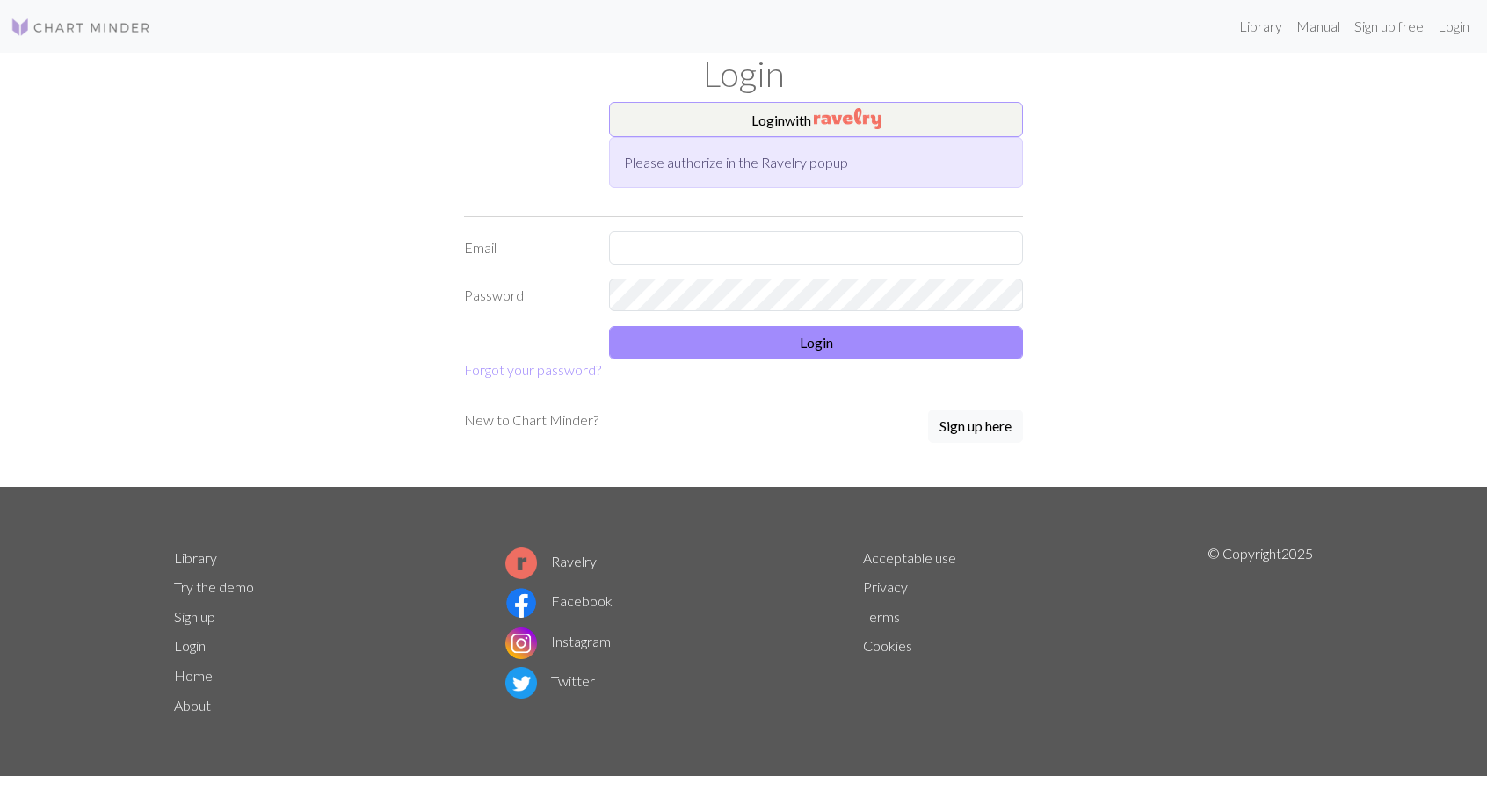  Describe the element at coordinates (815, 343) in the screenshot. I see `button: Login` at that location.